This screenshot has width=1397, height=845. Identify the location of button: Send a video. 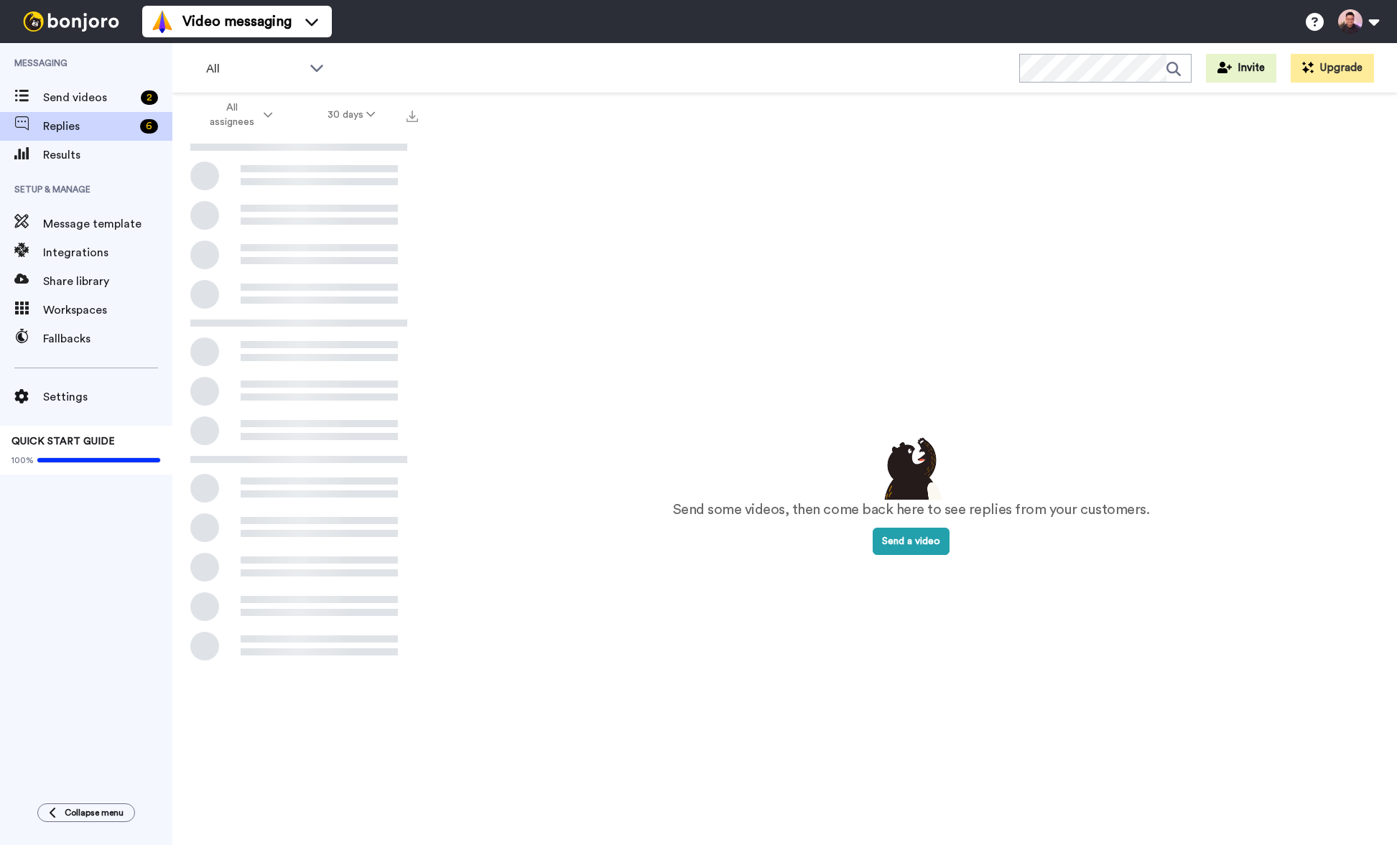
(911, 541).